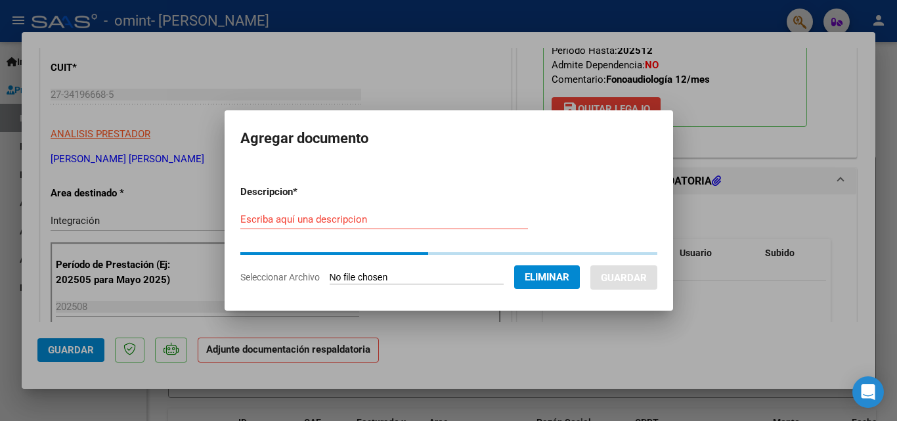 Image resolution: width=897 pixels, height=421 pixels. I want to click on h2: Agregar documento, so click(449, 139).